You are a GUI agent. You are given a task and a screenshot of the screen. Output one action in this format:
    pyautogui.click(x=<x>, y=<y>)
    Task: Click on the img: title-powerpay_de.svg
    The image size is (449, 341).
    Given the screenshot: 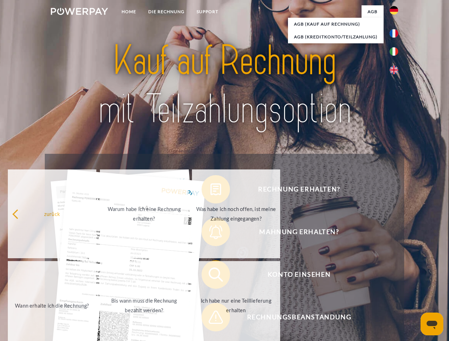 What is the action you would take?
    pyautogui.click(x=224, y=85)
    